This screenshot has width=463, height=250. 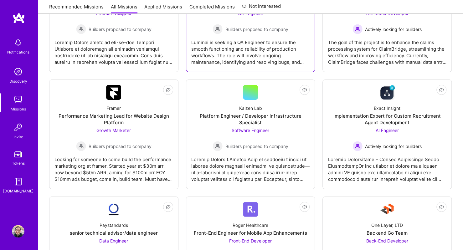 I want to click on span: Growth Marketer, so click(x=114, y=130).